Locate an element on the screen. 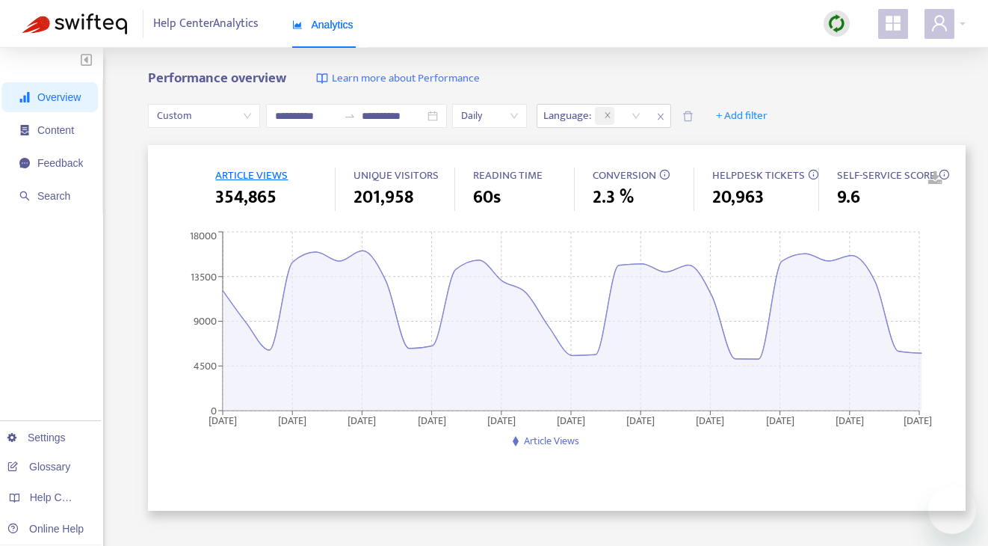 The image size is (988, 546). span: Feedback is located at coordinates (60, 163).